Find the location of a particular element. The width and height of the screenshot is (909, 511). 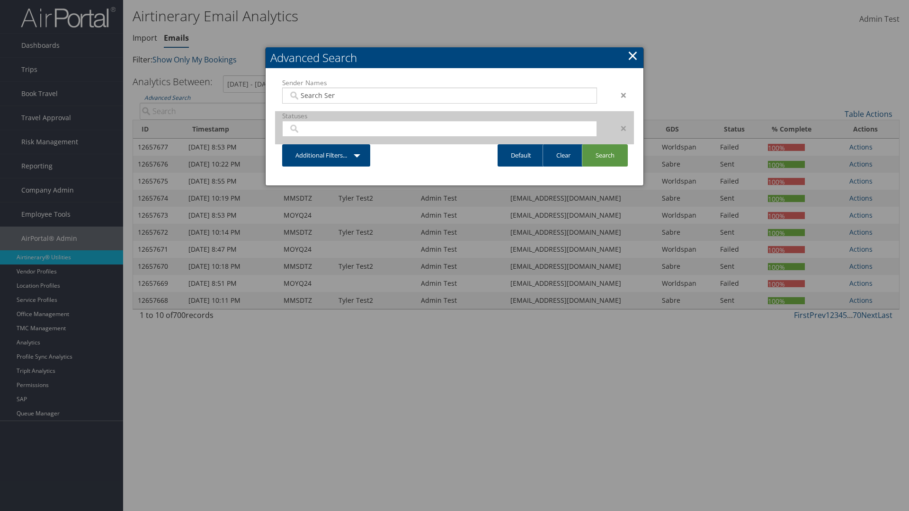

input: Search Sender is located at coordinates (315, 96).